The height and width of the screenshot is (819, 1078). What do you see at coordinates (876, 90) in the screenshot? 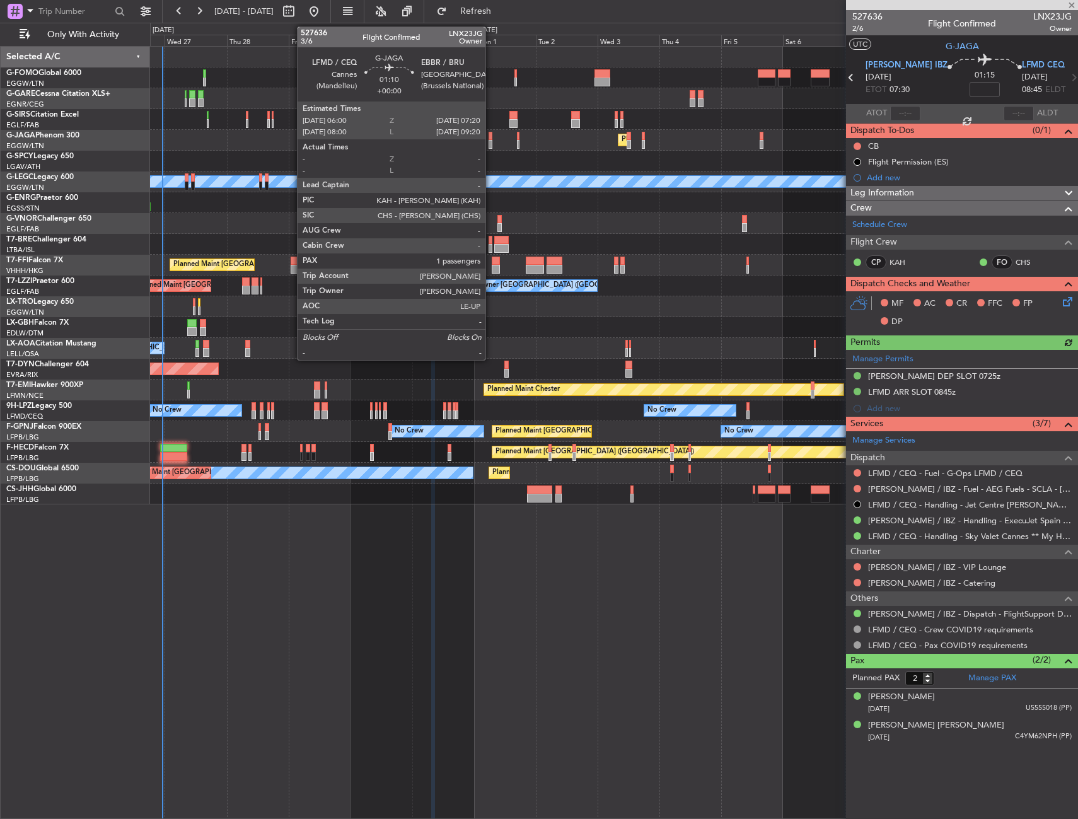
I see `span: ETOT` at bounding box center [876, 90].